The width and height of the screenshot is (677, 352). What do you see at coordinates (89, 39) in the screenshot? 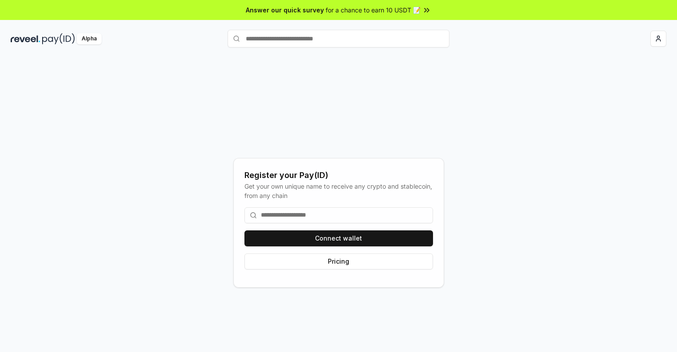
I see `div: Alpha` at bounding box center [89, 39].